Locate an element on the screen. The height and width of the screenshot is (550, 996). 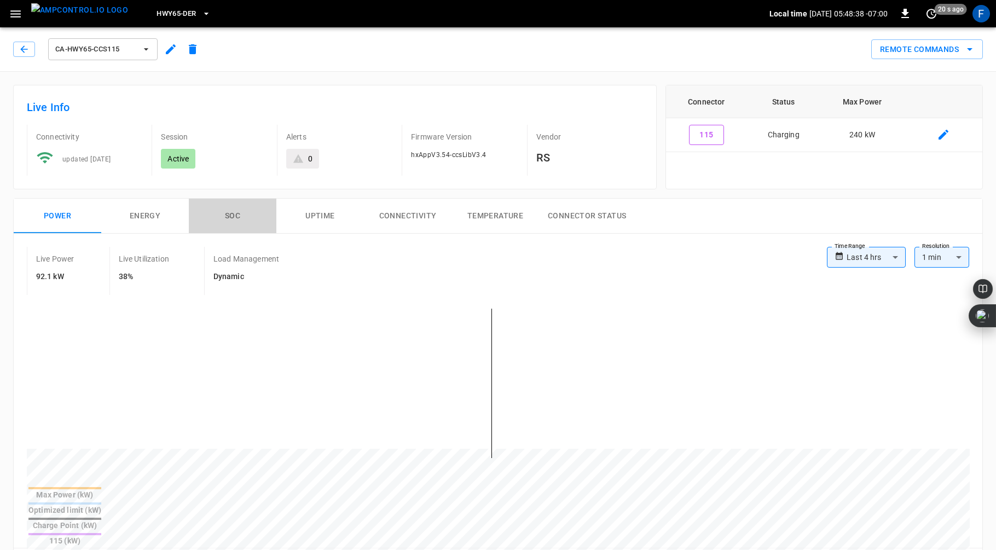
p: Connectivity is located at coordinates (89, 137).